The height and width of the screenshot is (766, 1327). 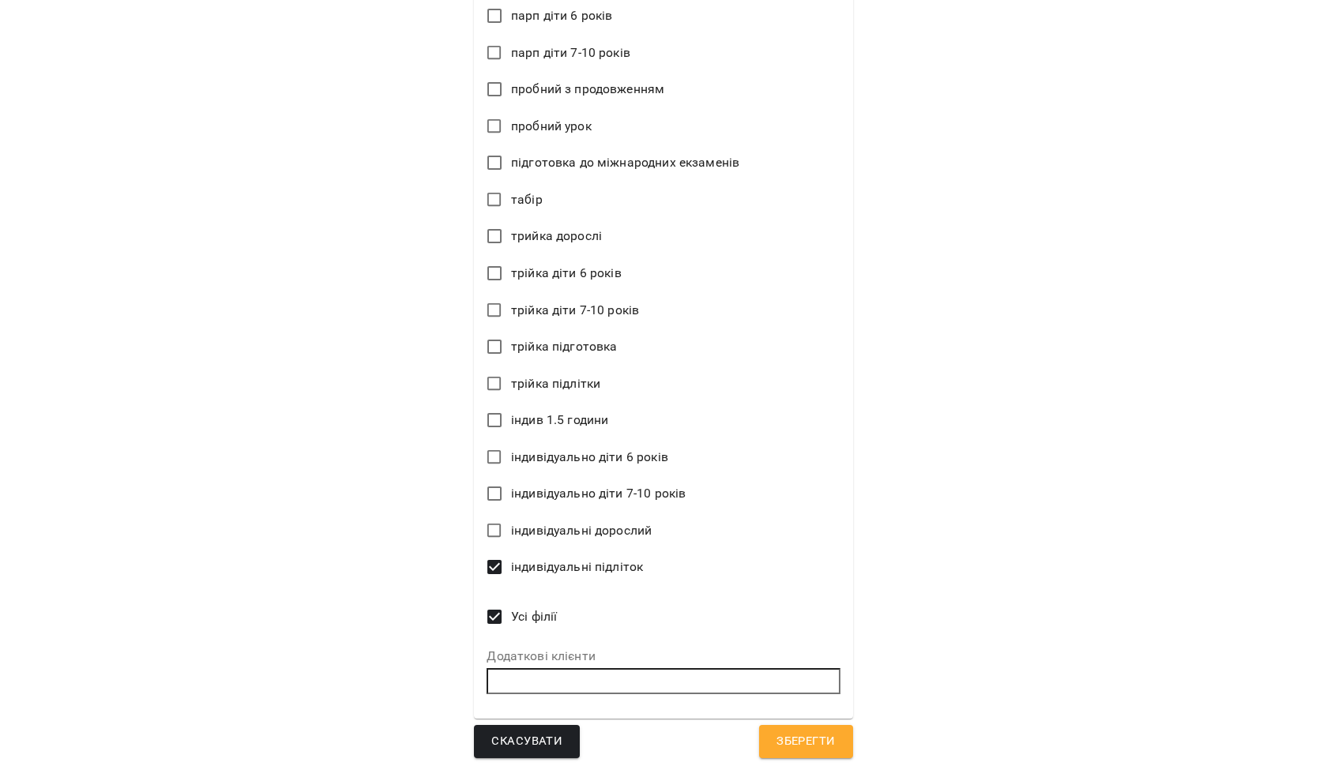 I want to click on span: індивідуально діти 7-10 років, so click(x=598, y=494).